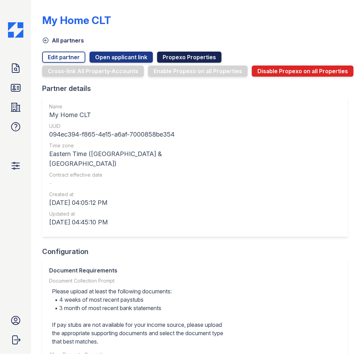 Image resolution: width=356 pixels, height=354 pixels. What do you see at coordinates (138, 134) in the screenshot?
I see `div: 094ec394-f865-4e15-a6af-7000858be354` at bounding box center [138, 134].